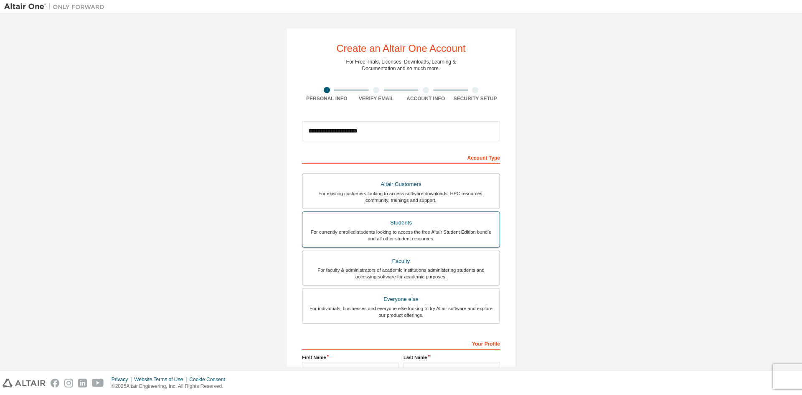 The image size is (802, 395). Describe the element at coordinates (55, 383) in the screenshot. I see `img: facebook.svg` at that location.